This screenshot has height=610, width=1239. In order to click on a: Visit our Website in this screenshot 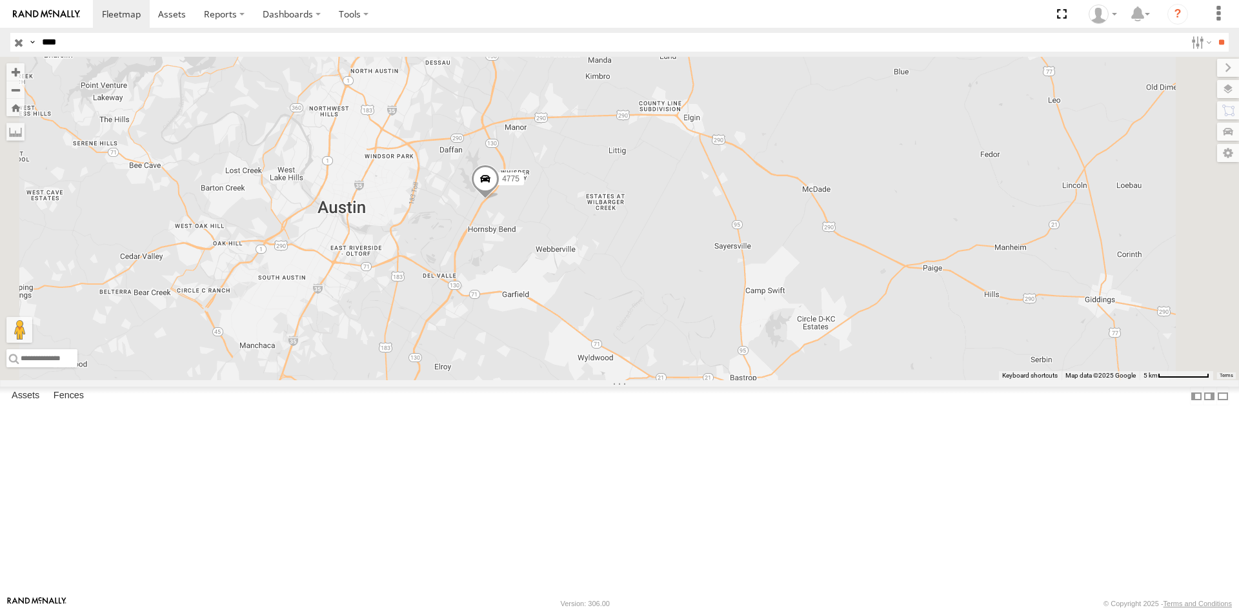, I will do `click(37, 604)`.